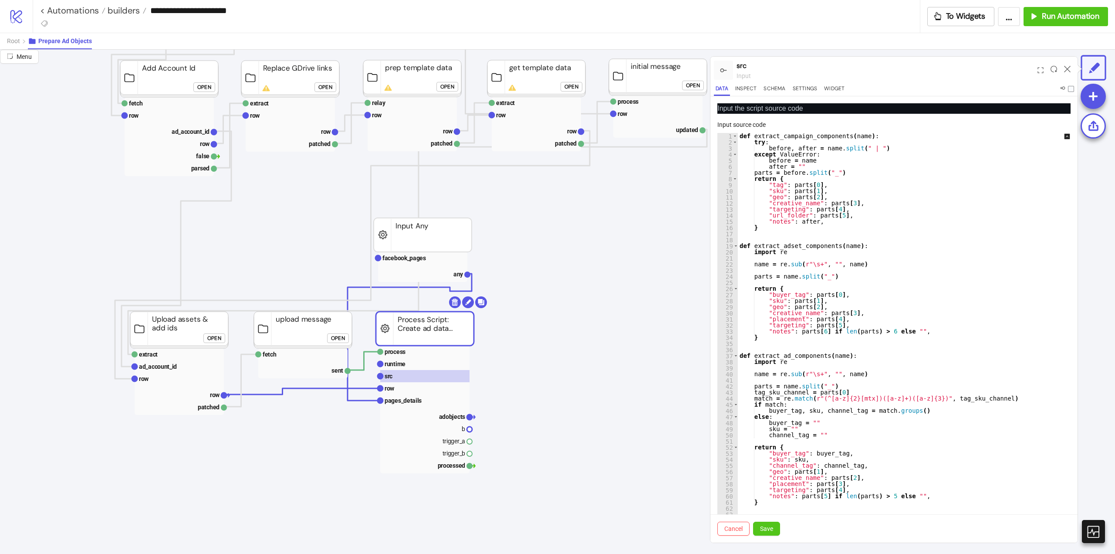  Describe the element at coordinates (728, 435) in the screenshot. I see `div: 50` at that location.